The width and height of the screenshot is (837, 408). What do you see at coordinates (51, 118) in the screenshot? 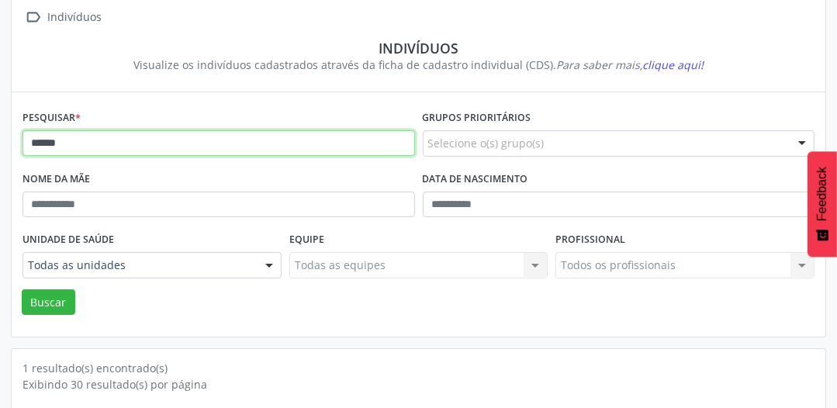
I see `label: Pesquisar` at bounding box center [51, 118].